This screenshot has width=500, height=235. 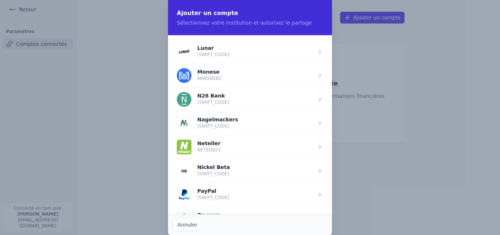 I want to click on p: Monese, so click(x=209, y=72).